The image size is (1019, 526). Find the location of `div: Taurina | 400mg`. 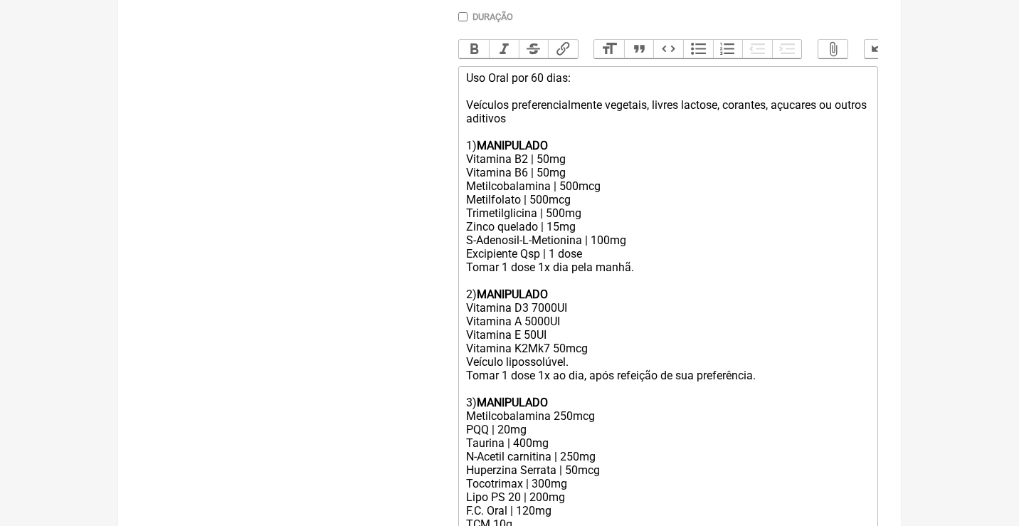

div: Taurina | 400mg is located at coordinates (668, 443).